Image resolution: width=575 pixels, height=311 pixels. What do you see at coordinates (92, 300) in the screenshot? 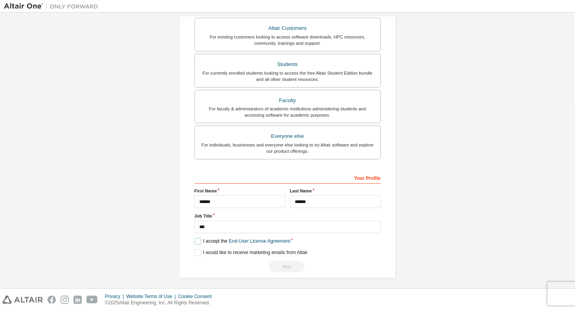
I see `img: youtube.svg` at bounding box center [92, 300].